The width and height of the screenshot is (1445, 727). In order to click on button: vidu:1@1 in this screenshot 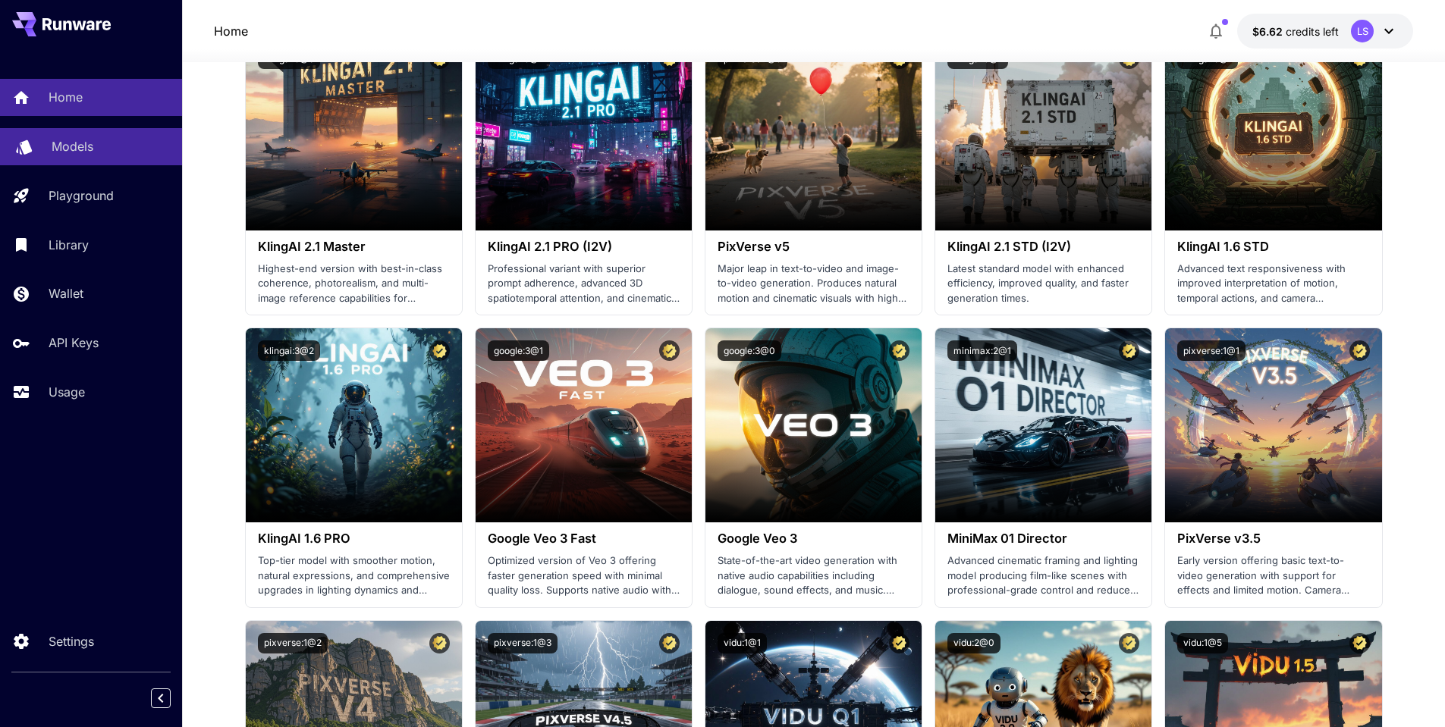, I will do `click(742, 643)`.